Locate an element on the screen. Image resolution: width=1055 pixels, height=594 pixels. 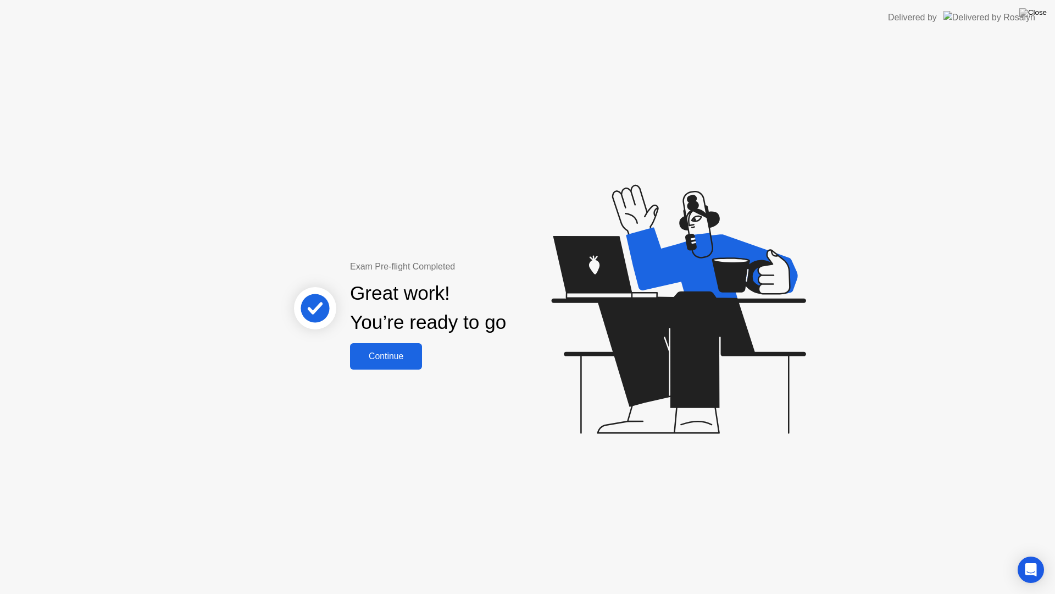
img: Delivered by Rosalyn is located at coordinates (990, 17).